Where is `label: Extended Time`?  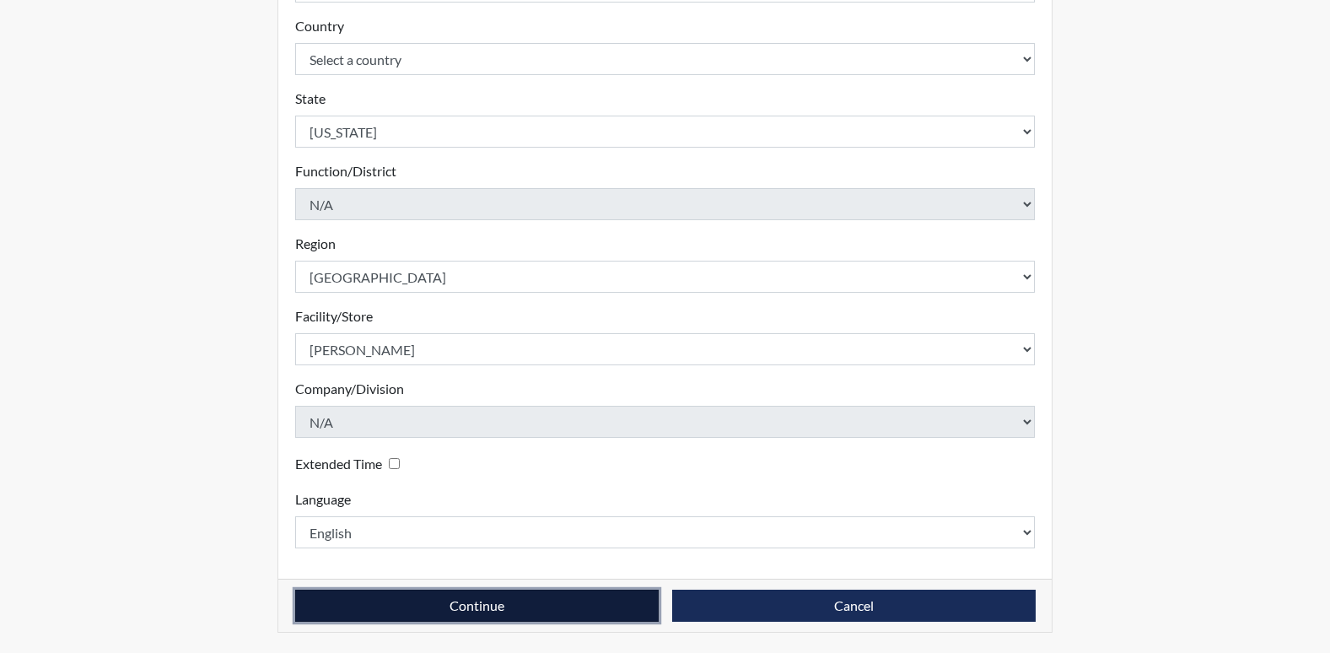
label: Extended Time is located at coordinates (338, 464).